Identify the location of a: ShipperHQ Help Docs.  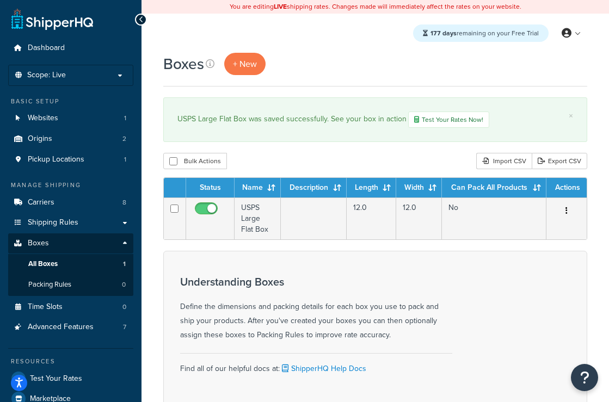
(322, 368).